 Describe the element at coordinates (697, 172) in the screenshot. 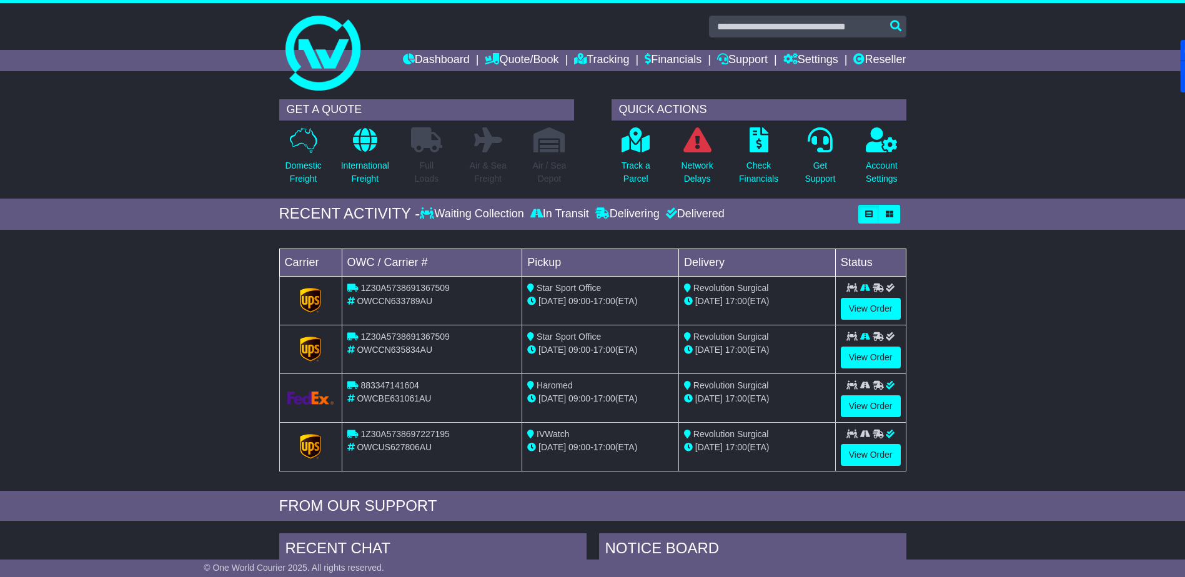

I see `p: Network Delays` at that location.